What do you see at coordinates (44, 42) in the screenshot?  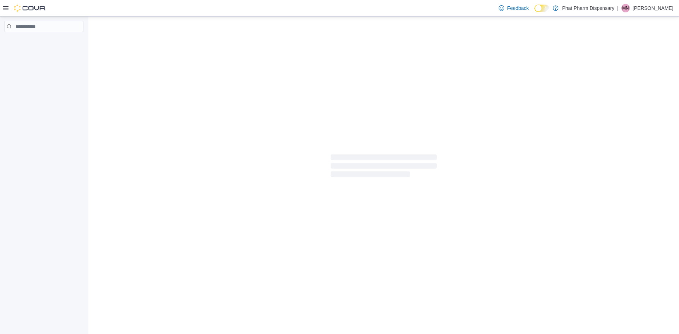 I see `nav: Complex example` at bounding box center [44, 42].